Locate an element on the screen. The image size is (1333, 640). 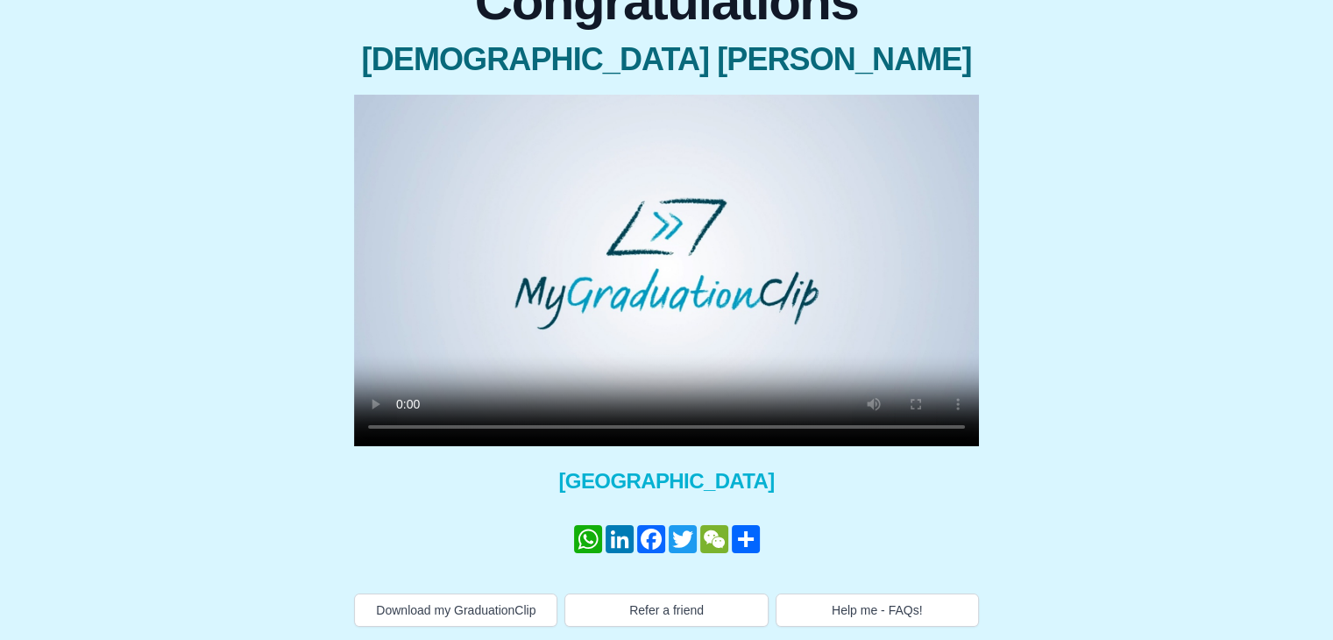
a: WeChat is located at coordinates (714, 539).